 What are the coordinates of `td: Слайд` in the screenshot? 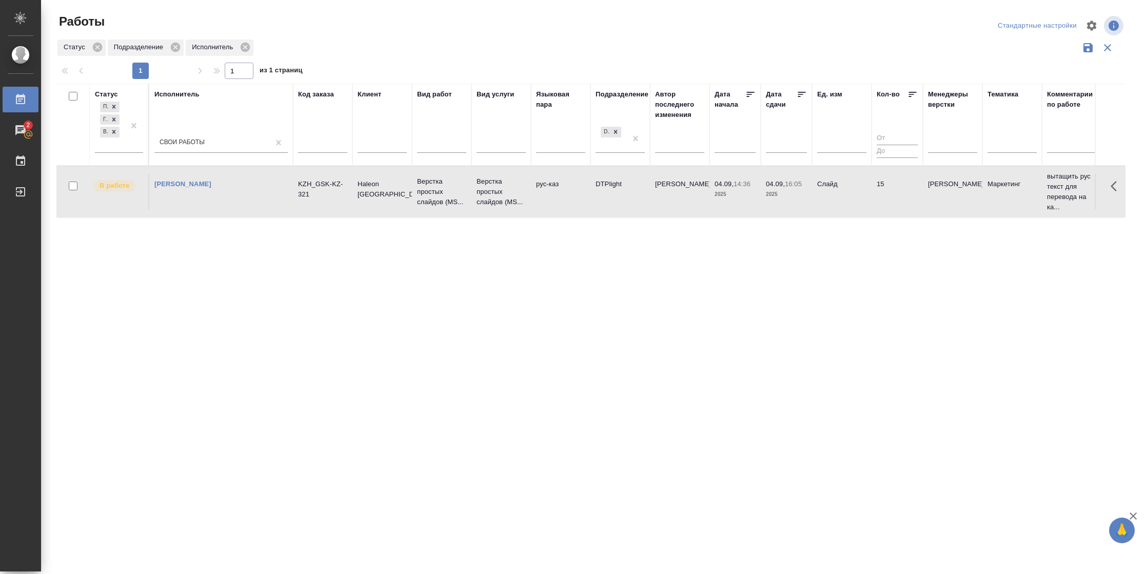 It's located at (841, 192).